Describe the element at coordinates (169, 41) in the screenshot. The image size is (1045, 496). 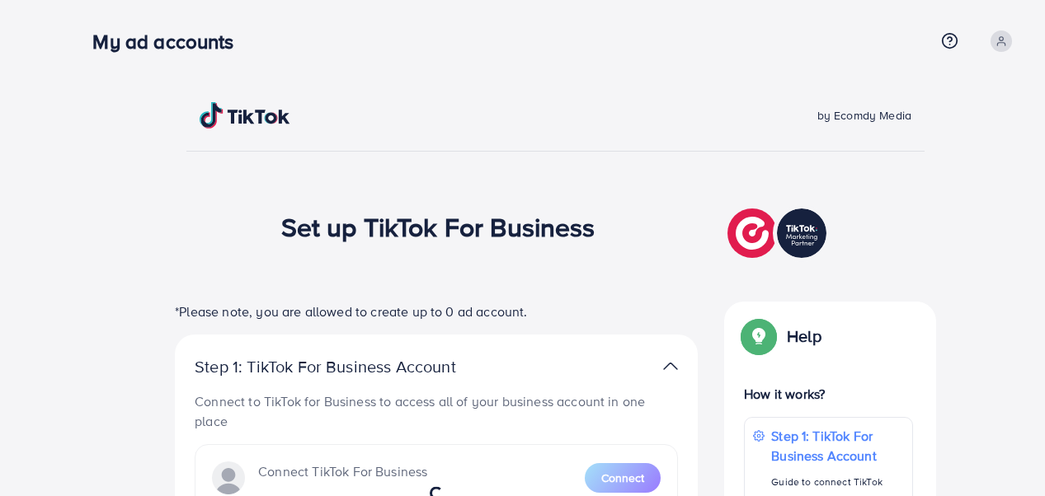
I see `h3: My ad accounts` at that location.